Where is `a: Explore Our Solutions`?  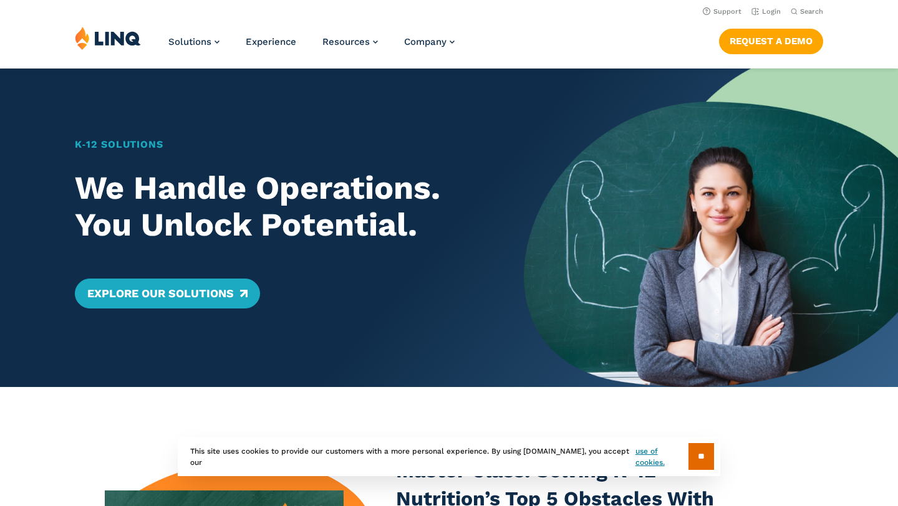 a: Explore Our Solutions is located at coordinates (167, 294).